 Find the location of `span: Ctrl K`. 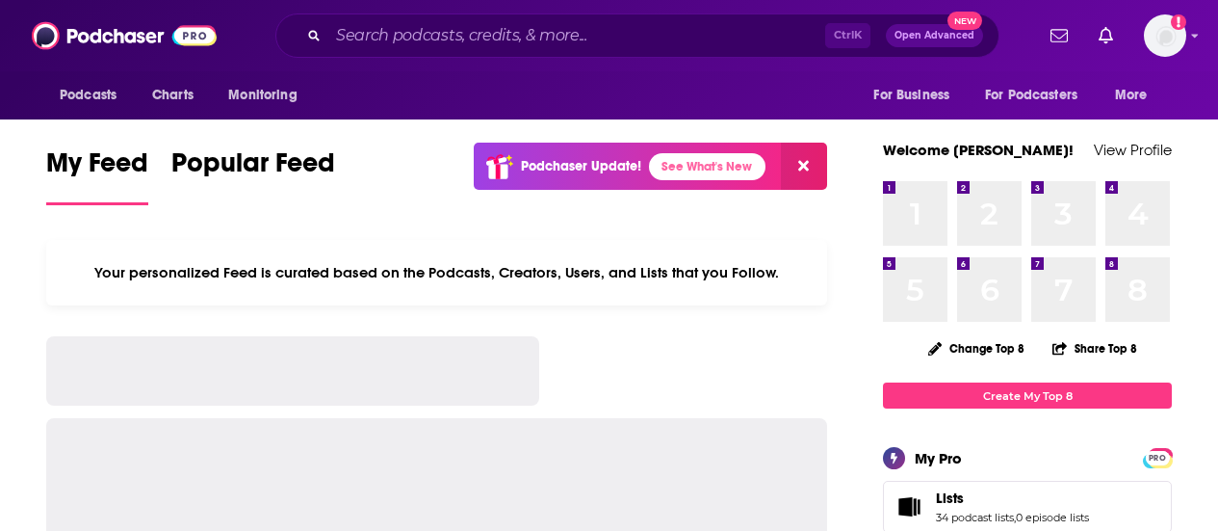

span: Ctrl K is located at coordinates (848, 36).